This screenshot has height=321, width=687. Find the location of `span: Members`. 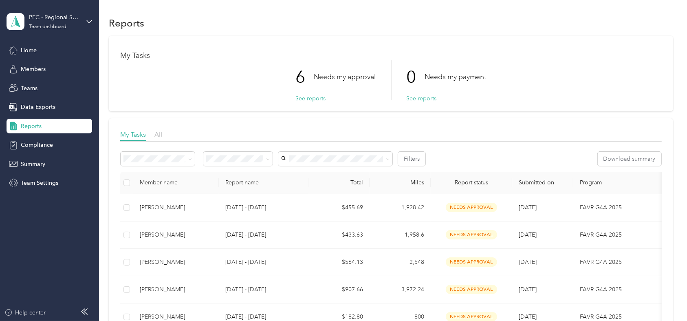

span: Members is located at coordinates (33, 69).